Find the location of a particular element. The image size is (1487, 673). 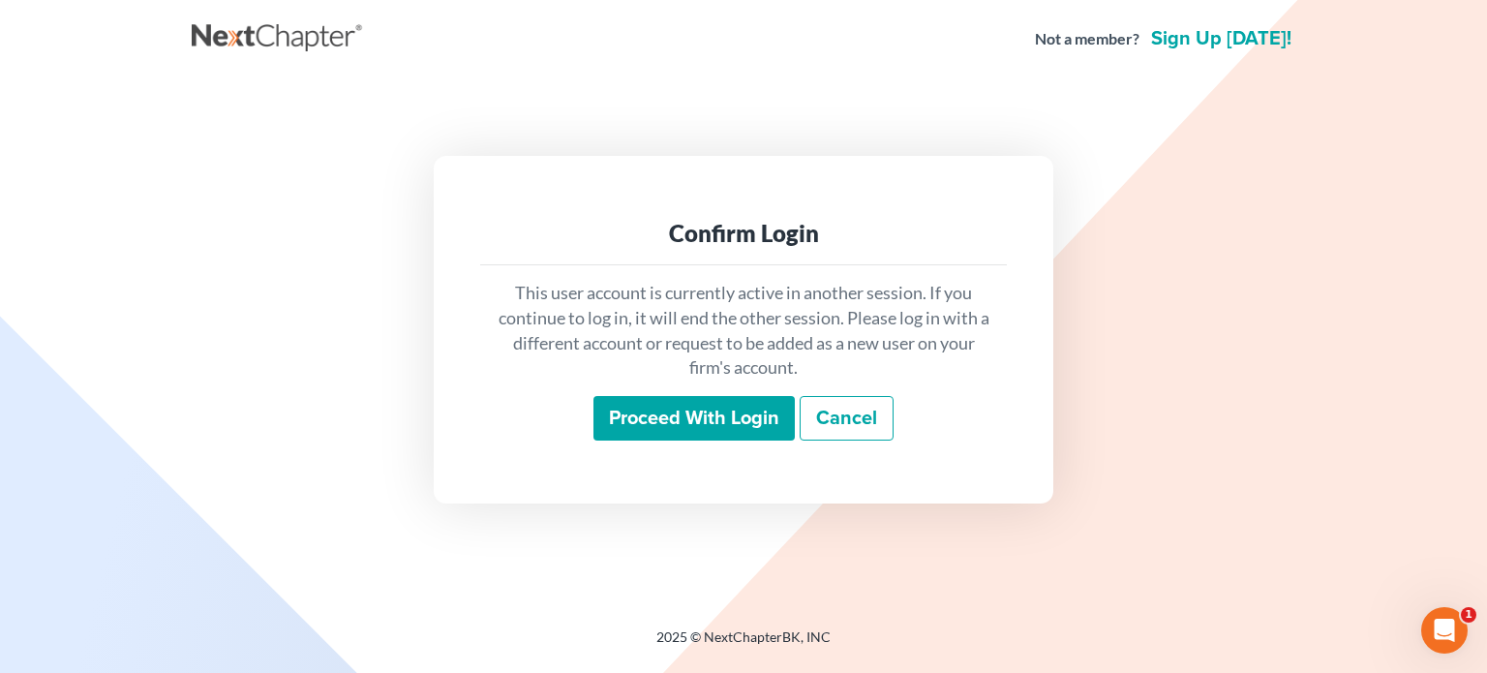

div: 2025 © NextChapterBK, INC is located at coordinates (743, 645).